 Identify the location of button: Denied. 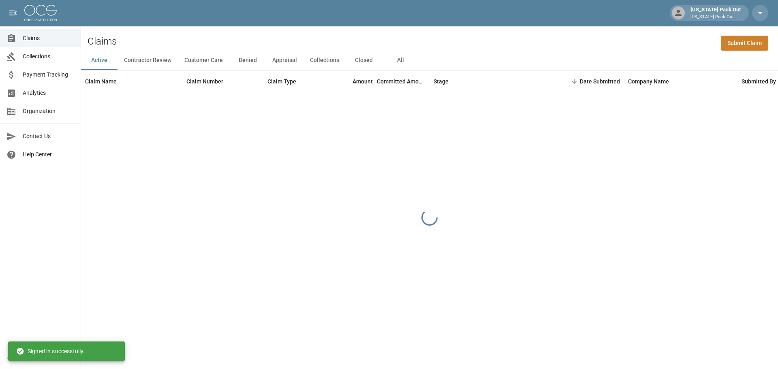
(248, 60).